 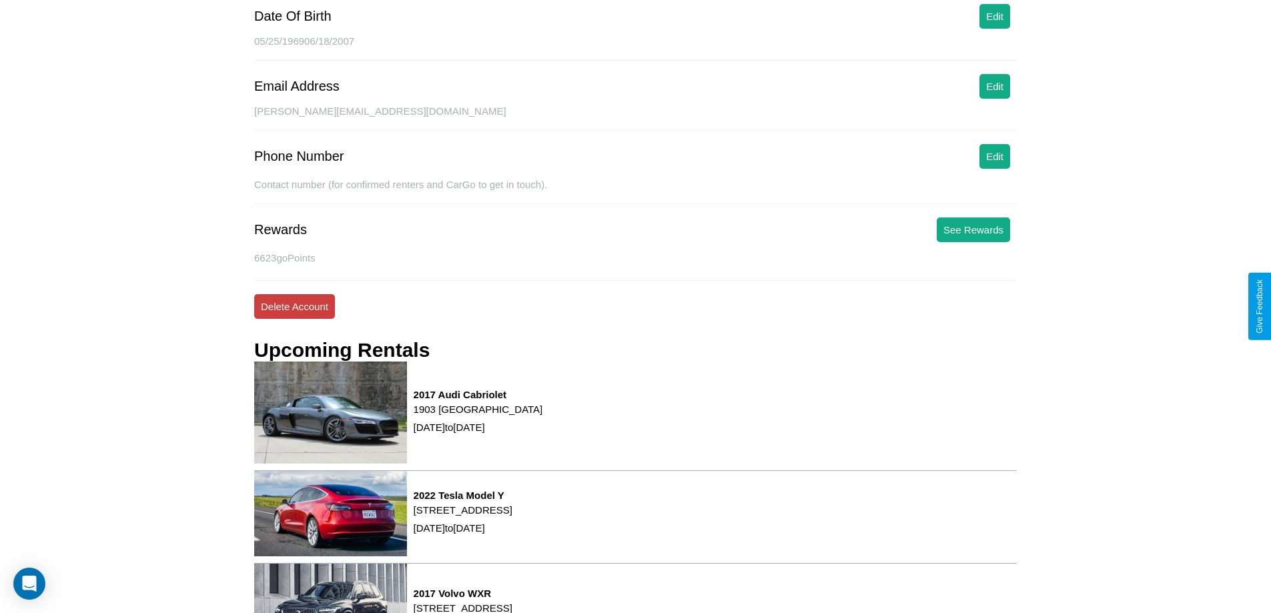 I want to click on button: Delete Account, so click(x=294, y=306).